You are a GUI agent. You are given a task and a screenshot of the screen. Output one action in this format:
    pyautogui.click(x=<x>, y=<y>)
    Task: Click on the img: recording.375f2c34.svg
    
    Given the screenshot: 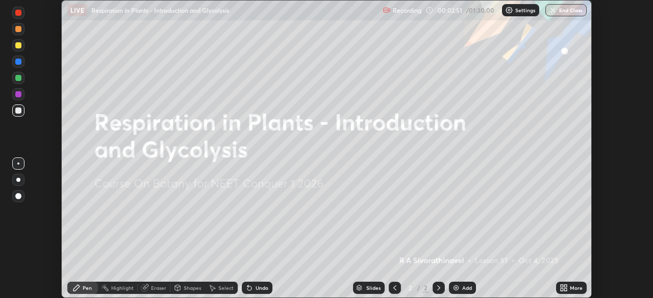 What is the action you would take?
    pyautogui.click(x=387, y=10)
    